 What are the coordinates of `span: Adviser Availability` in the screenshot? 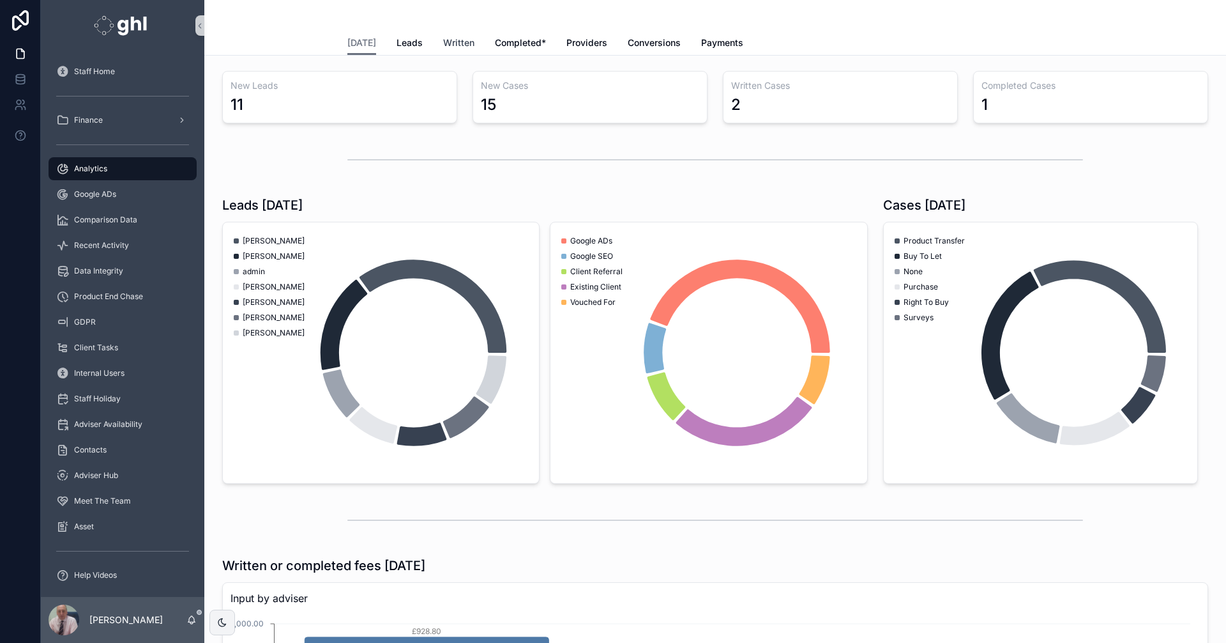 It's located at (108, 424).